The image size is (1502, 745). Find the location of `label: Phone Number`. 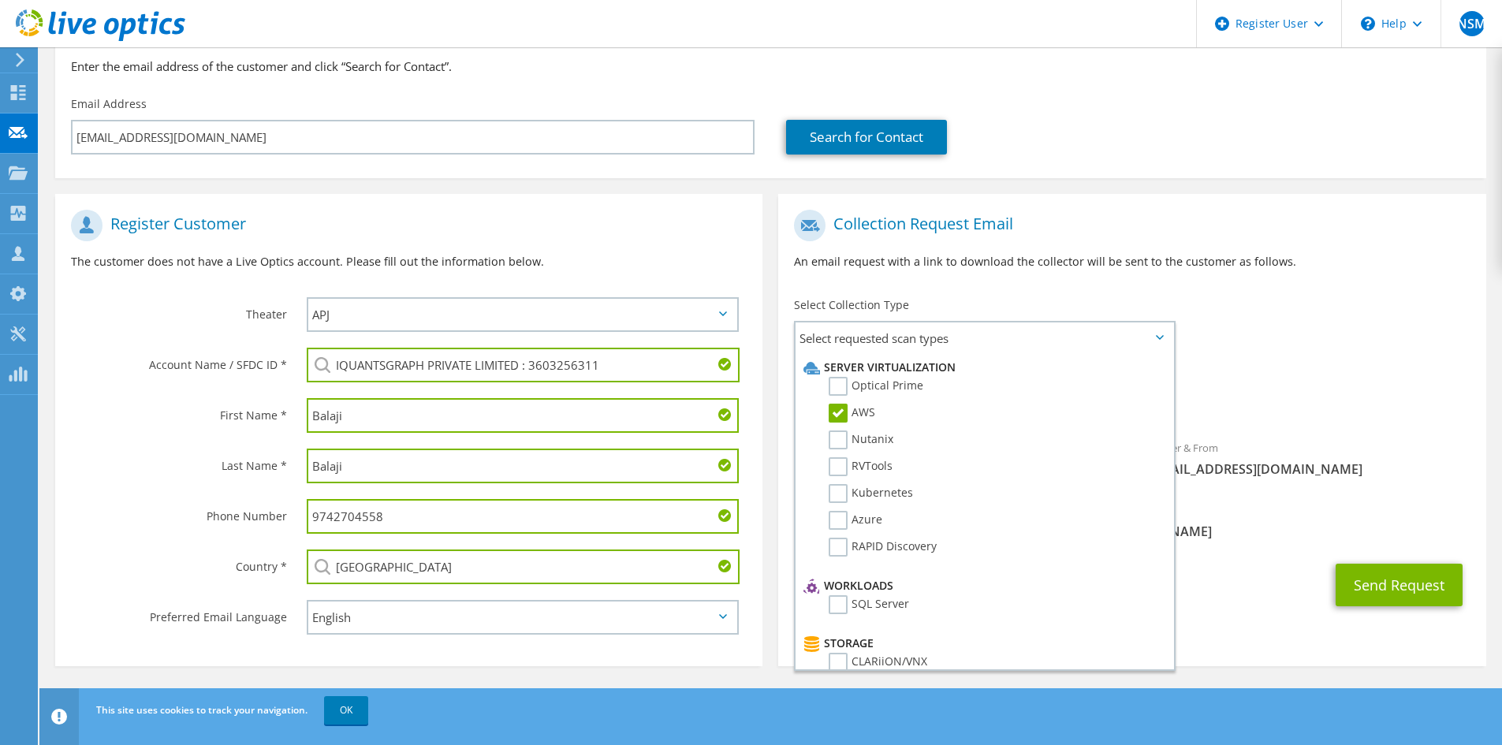

label: Phone Number is located at coordinates (179, 512).